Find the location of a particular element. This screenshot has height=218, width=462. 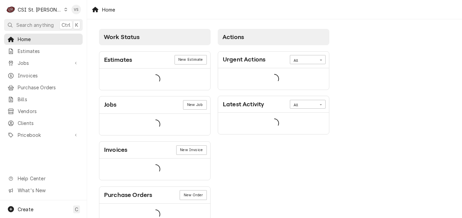

a: New Order is located at coordinates (193, 195).